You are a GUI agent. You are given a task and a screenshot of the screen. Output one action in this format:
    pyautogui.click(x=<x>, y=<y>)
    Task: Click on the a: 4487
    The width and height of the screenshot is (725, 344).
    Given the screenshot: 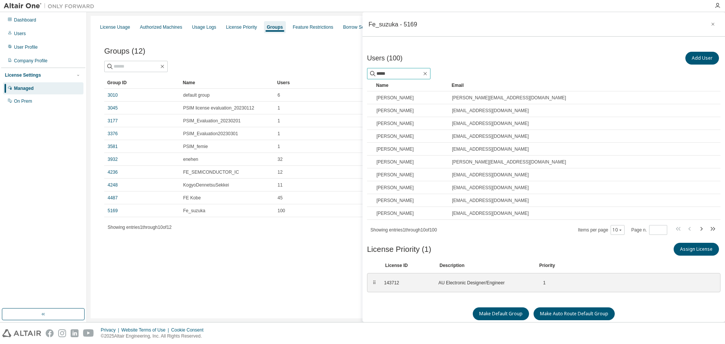 What is the action you would take?
    pyautogui.click(x=112, y=198)
    